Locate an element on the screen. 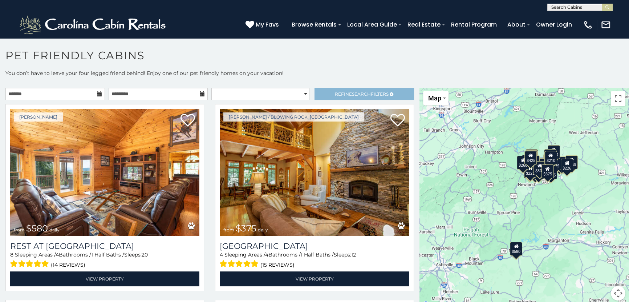 This screenshot has width=629, height=302. div: $345 is located at coordinates (539, 172).